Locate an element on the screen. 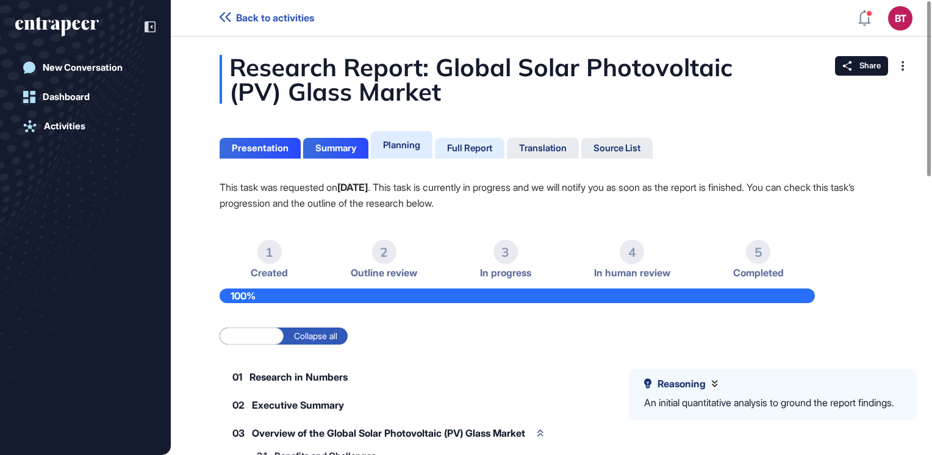 Image resolution: width=932 pixels, height=455 pixels. span: Executive Summary is located at coordinates (298, 405).